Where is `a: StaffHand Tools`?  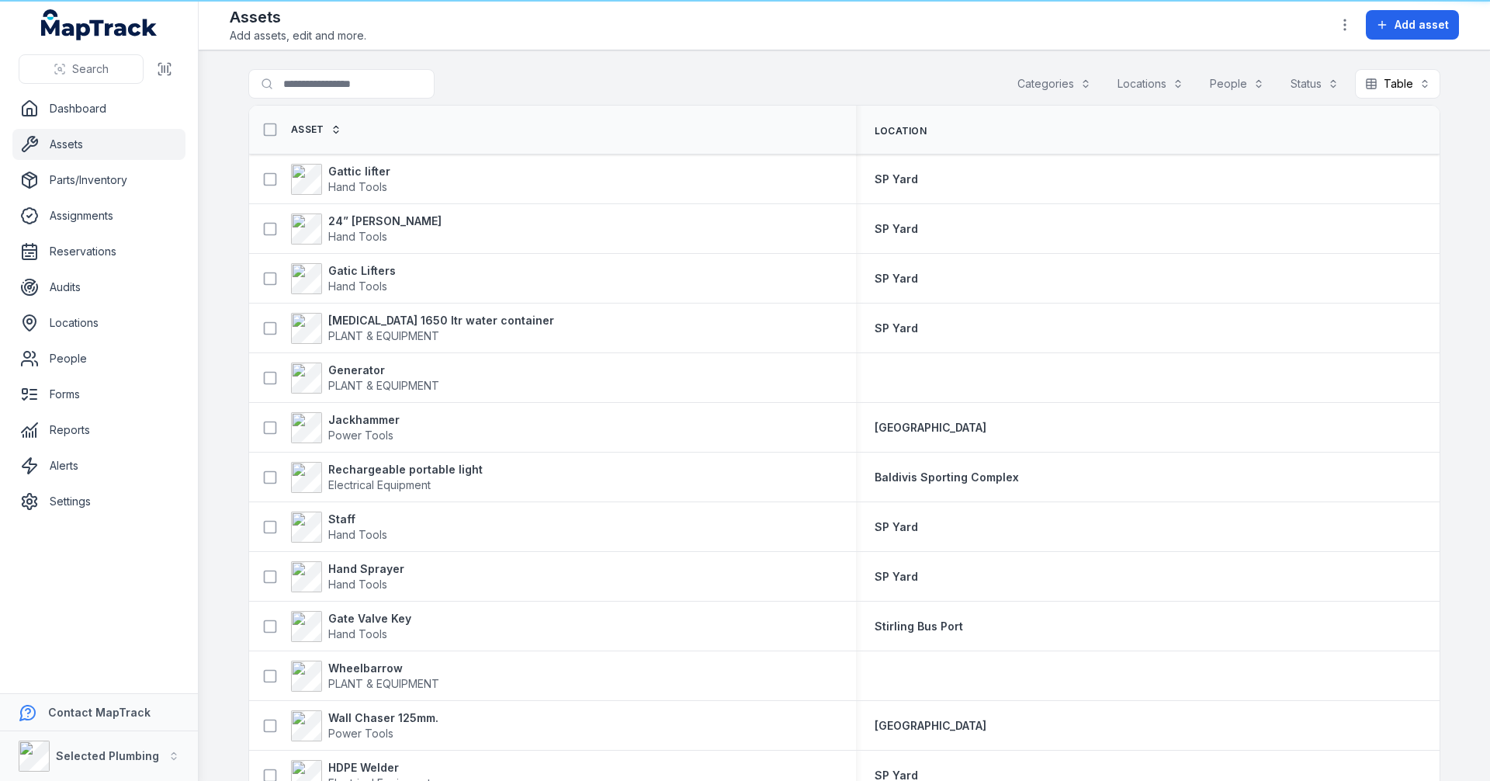
a: StaffHand Tools is located at coordinates (339, 527).